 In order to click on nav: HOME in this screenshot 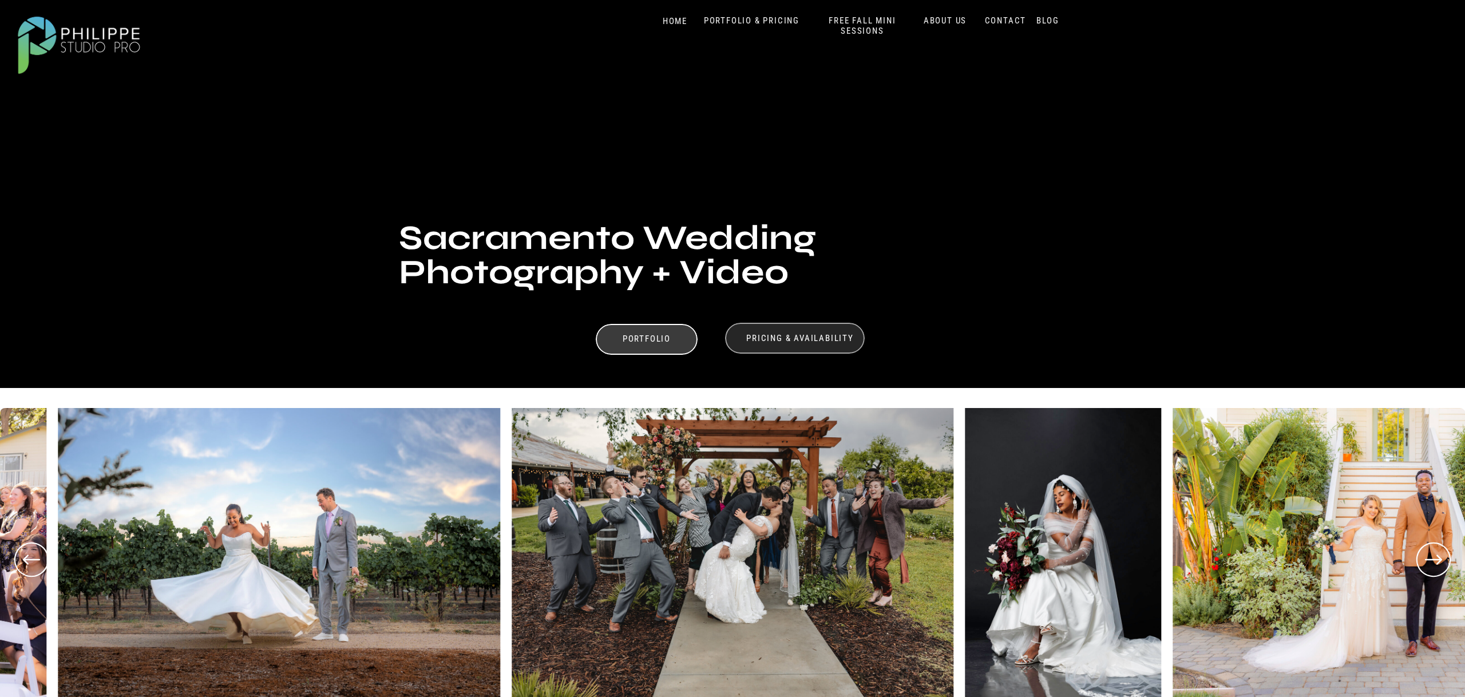, I will do `click(675, 21)`.